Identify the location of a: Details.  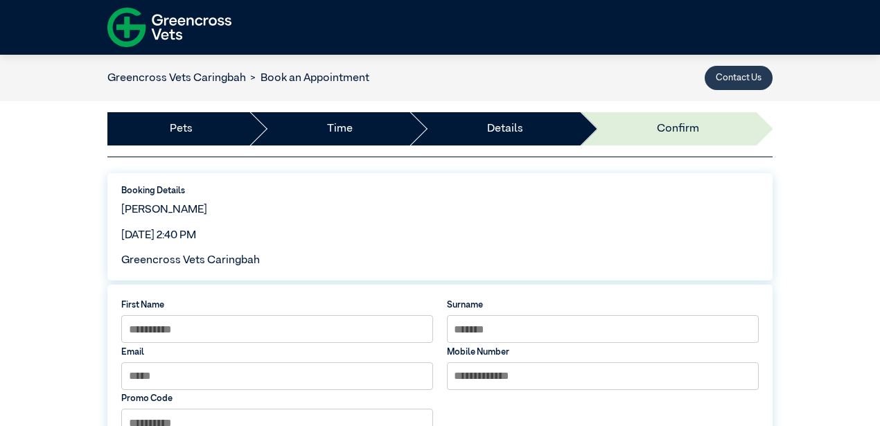
(505, 129).